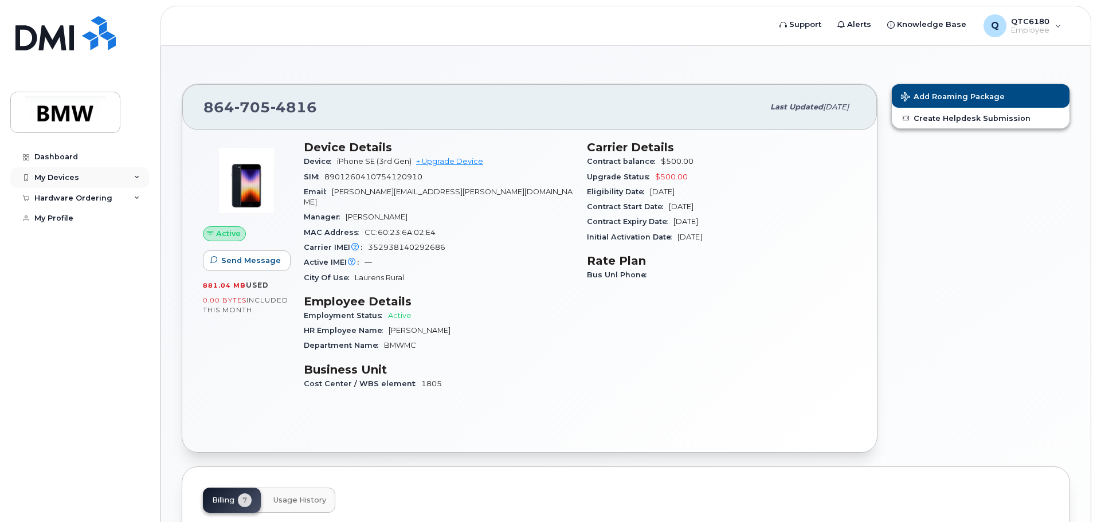 Image resolution: width=1097 pixels, height=522 pixels. Describe the element at coordinates (346, 330) in the screenshot. I see `span: HR Employee Name` at that location.